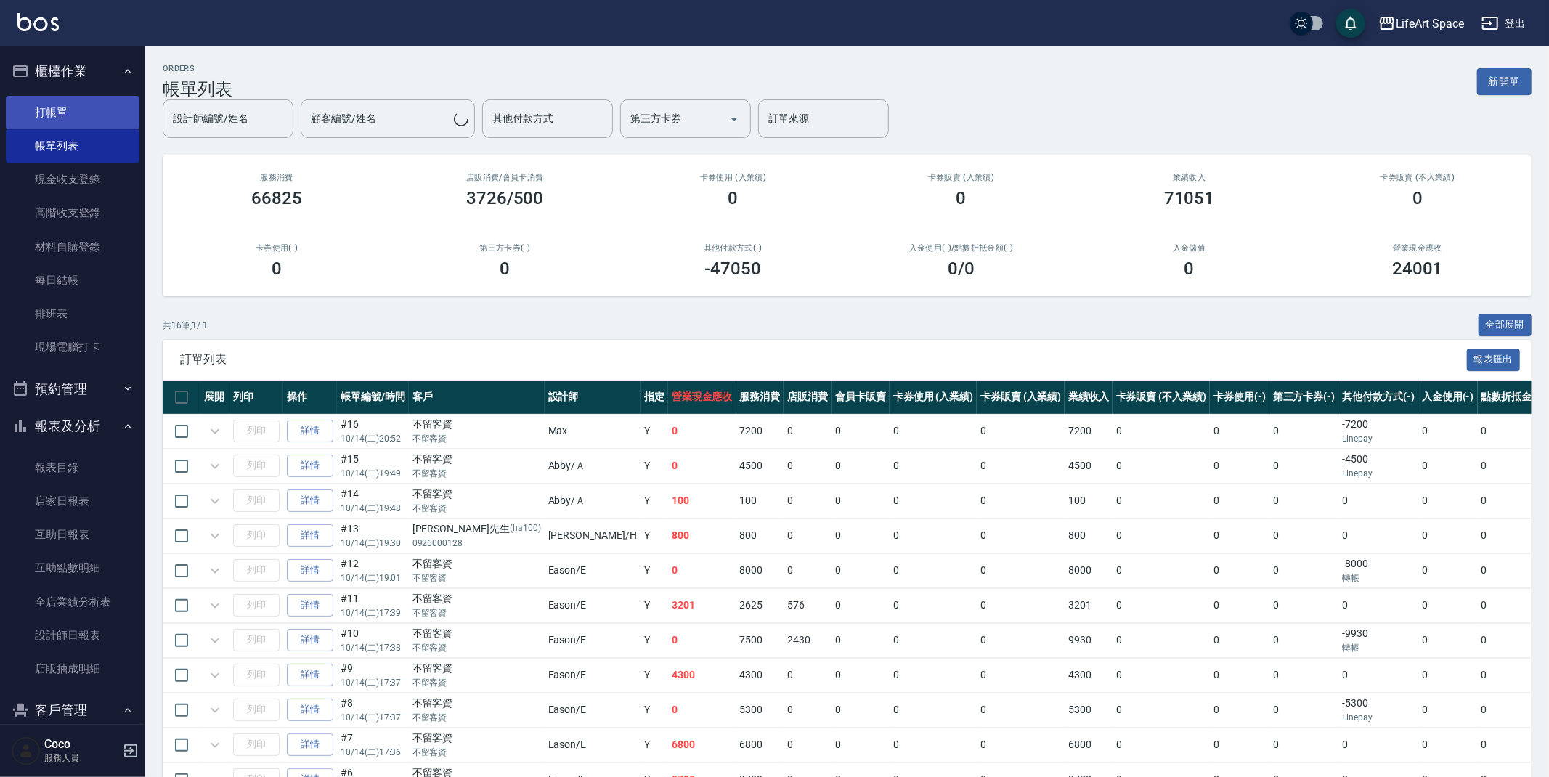  Describe the element at coordinates (702, 535) in the screenshot. I see `td: 800` at that location.